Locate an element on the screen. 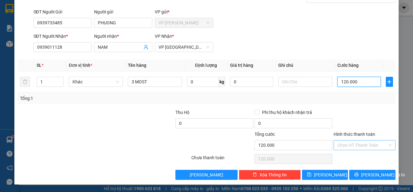  span: SL is located at coordinates (39, 65).